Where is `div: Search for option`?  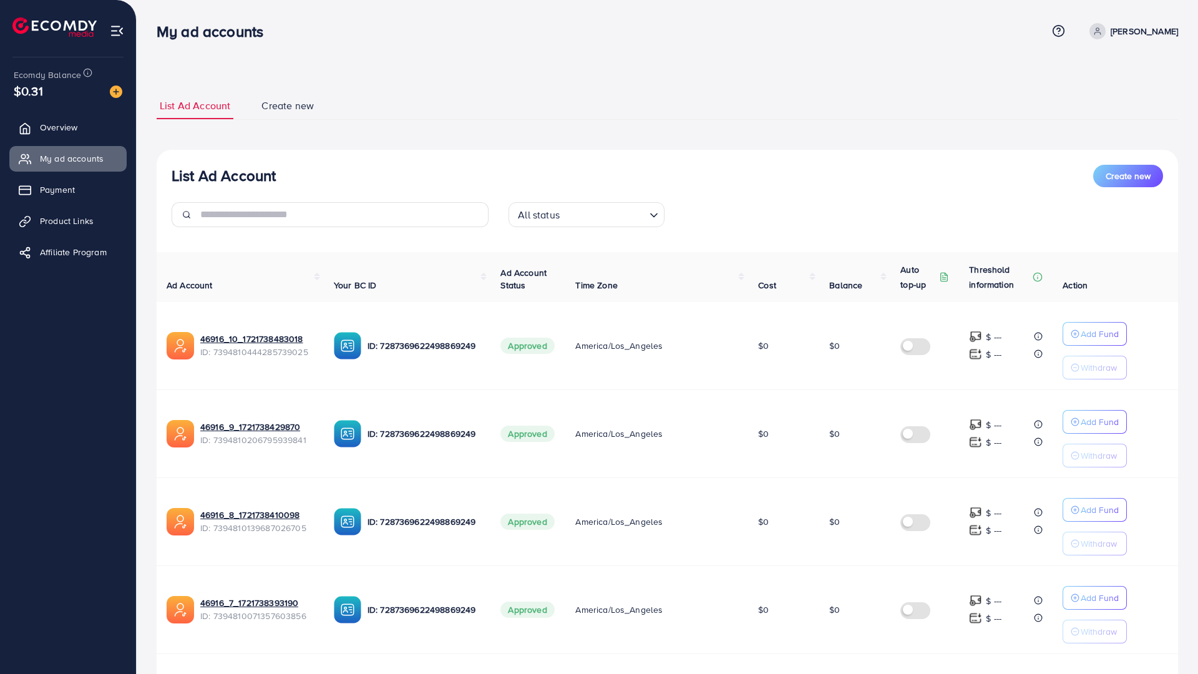 div: Search for option is located at coordinates (587, 215).